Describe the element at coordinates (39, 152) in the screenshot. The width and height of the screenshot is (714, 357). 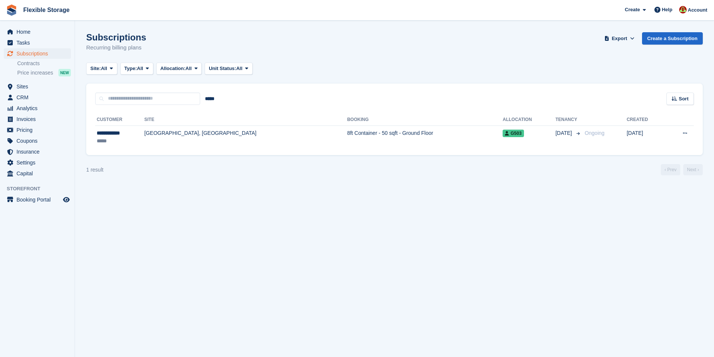
I see `span: Insurance` at that location.